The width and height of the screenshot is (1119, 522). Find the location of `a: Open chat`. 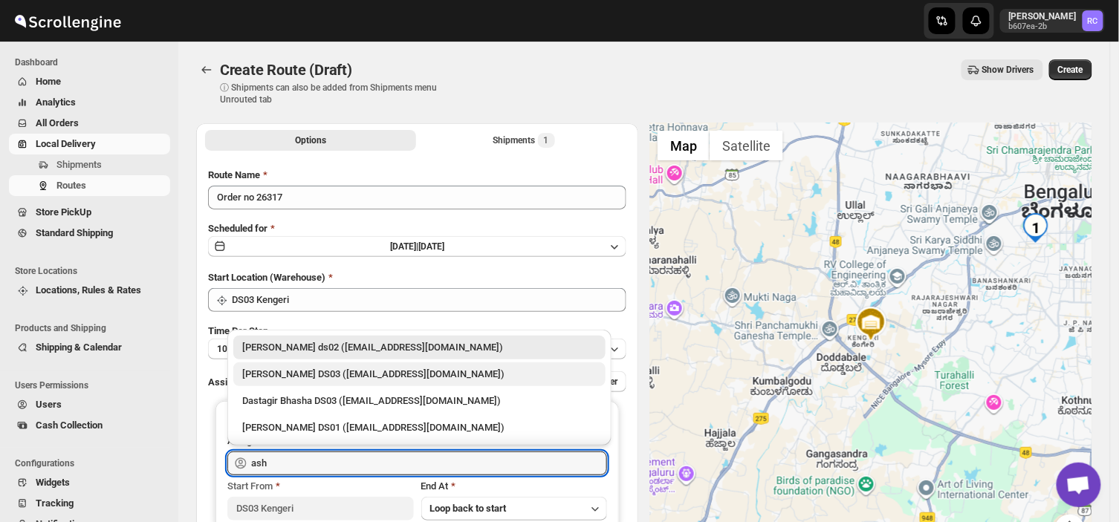

a: Open chat is located at coordinates (1079, 485).